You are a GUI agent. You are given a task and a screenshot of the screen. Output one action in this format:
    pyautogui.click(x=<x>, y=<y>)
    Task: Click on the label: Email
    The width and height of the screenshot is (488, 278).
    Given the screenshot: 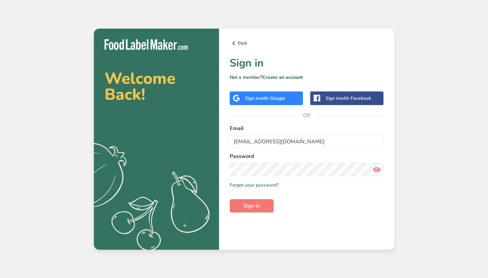 What is the action you would take?
    pyautogui.click(x=307, y=129)
    